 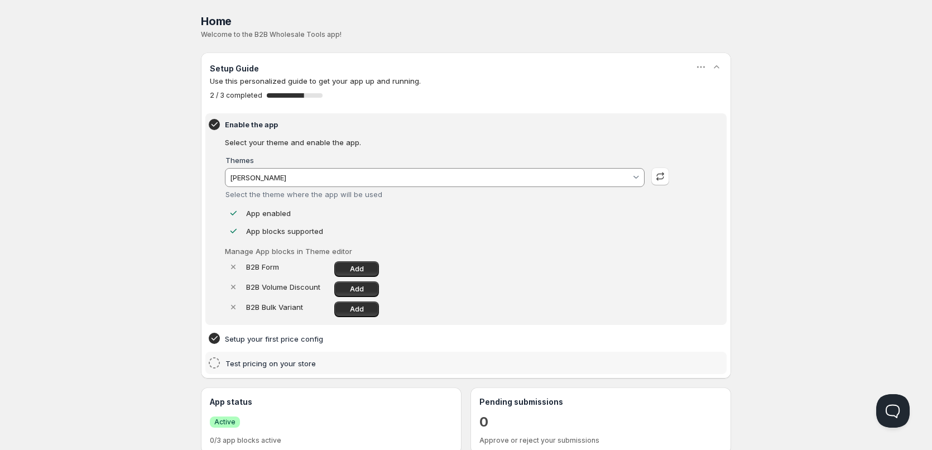 I want to click on p: App enabled, so click(x=268, y=213).